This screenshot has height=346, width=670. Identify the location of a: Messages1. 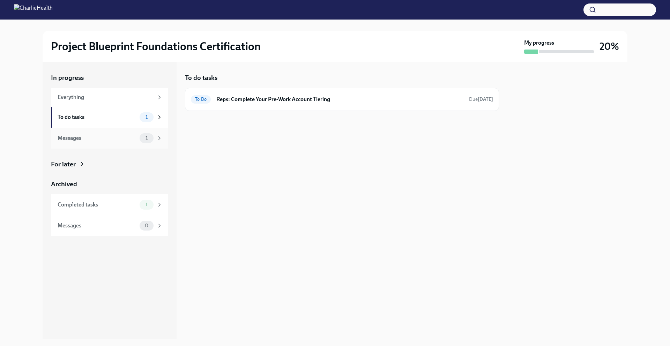
(110, 138).